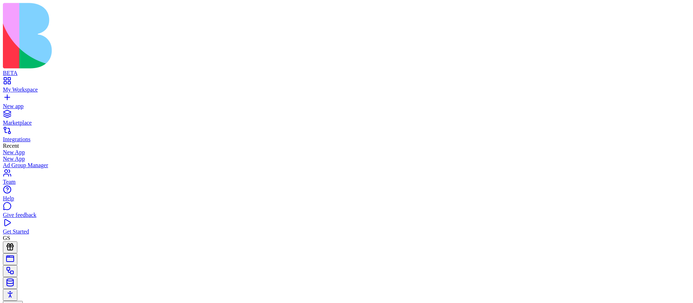 The image size is (693, 303). What do you see at coordinates (346, 212) in the screenshot?
I see `a: Give feedback` at bounding box center [346, 212].